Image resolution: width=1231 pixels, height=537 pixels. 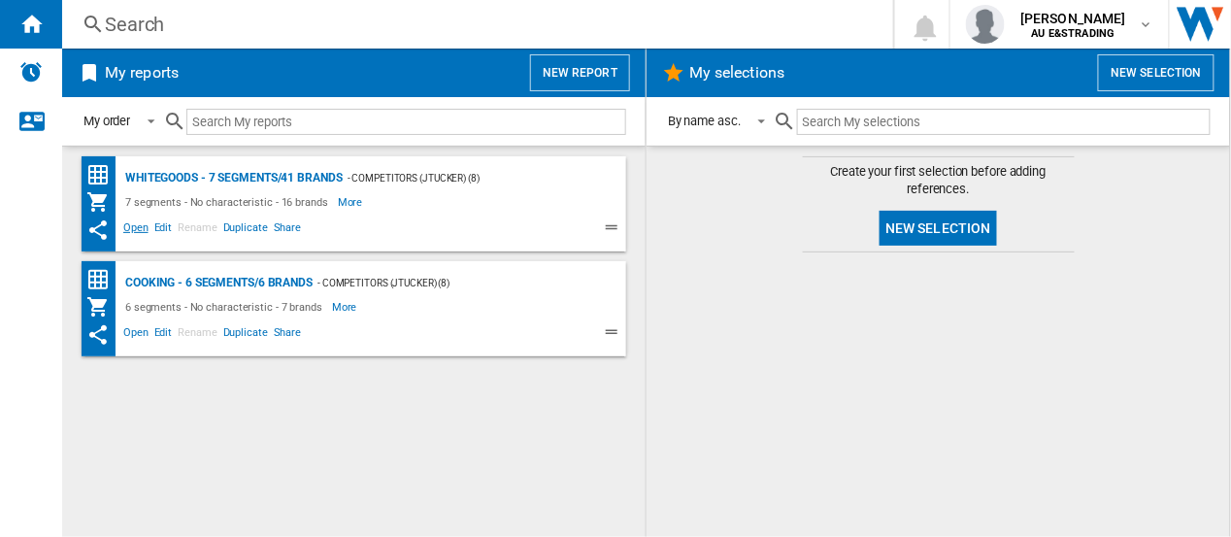 What do you see at coordinates (704, 120) in the screenshot?
I see `div: By name asc.` at bounding box center [704, 120].